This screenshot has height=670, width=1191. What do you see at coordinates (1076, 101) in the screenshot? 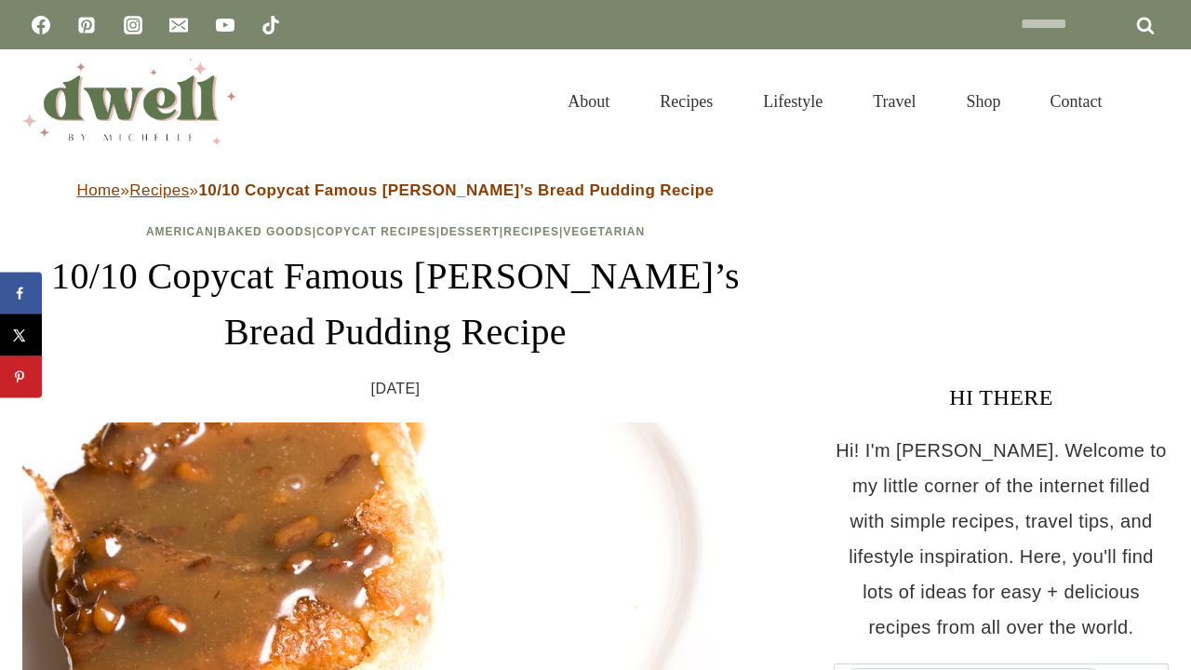
I see `a: Contact` at bounding box center [1076, 101].